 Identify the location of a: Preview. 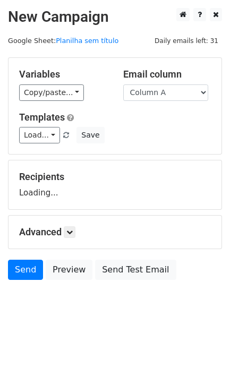
(69, 269).